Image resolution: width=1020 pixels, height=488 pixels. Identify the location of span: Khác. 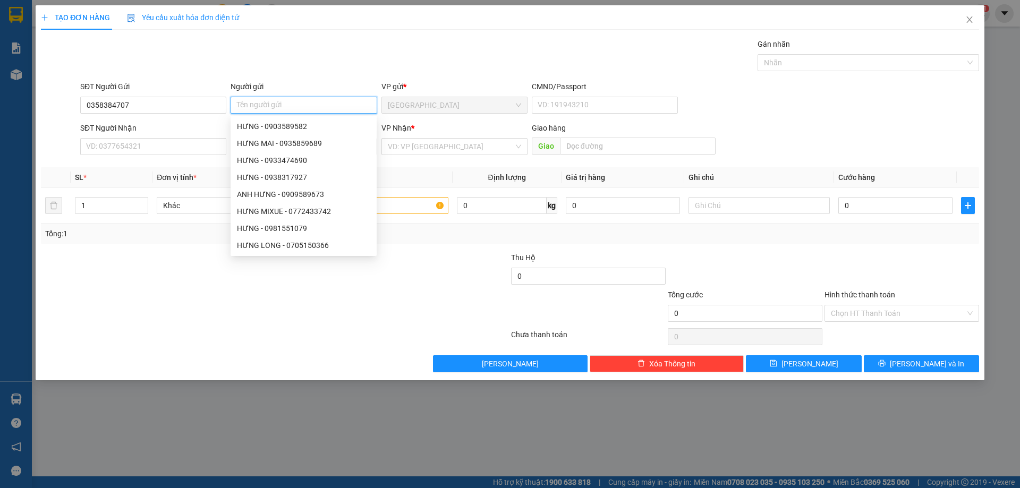
(227, 206).